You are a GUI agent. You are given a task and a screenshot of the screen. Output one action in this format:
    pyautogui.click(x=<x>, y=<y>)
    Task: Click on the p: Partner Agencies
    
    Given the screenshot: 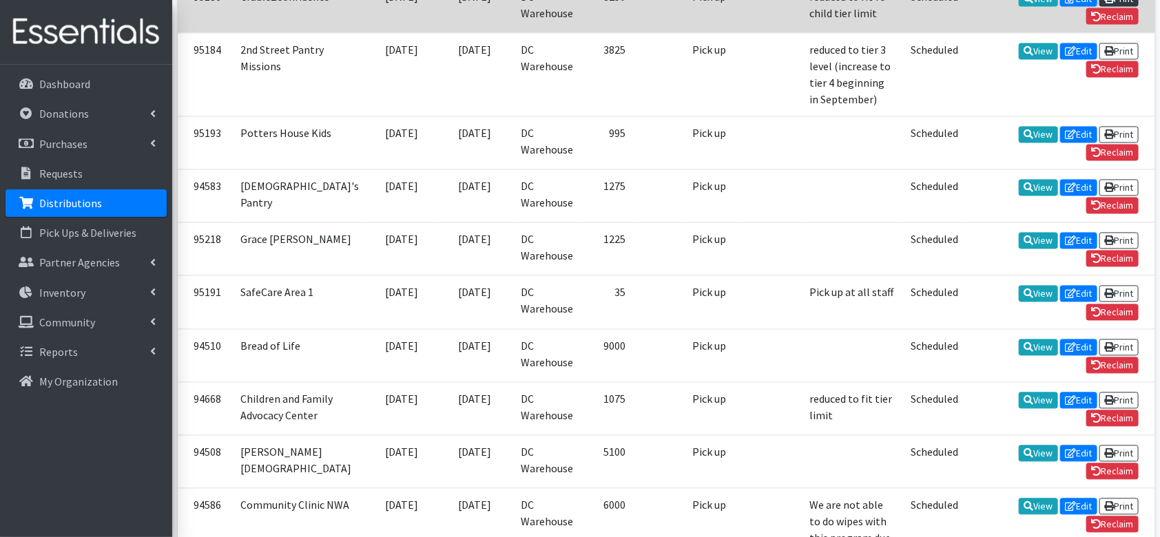 What is the action you would take?
    pyautogui.click(x=79, y=262)
    